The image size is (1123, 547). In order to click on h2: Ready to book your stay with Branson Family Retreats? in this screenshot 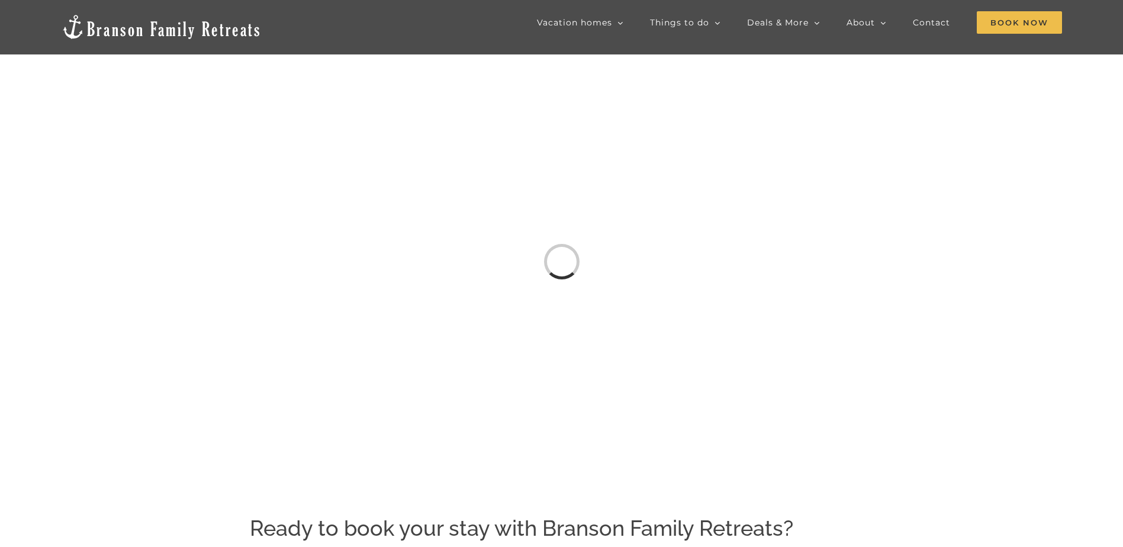, I will do `click(561, 528)`.